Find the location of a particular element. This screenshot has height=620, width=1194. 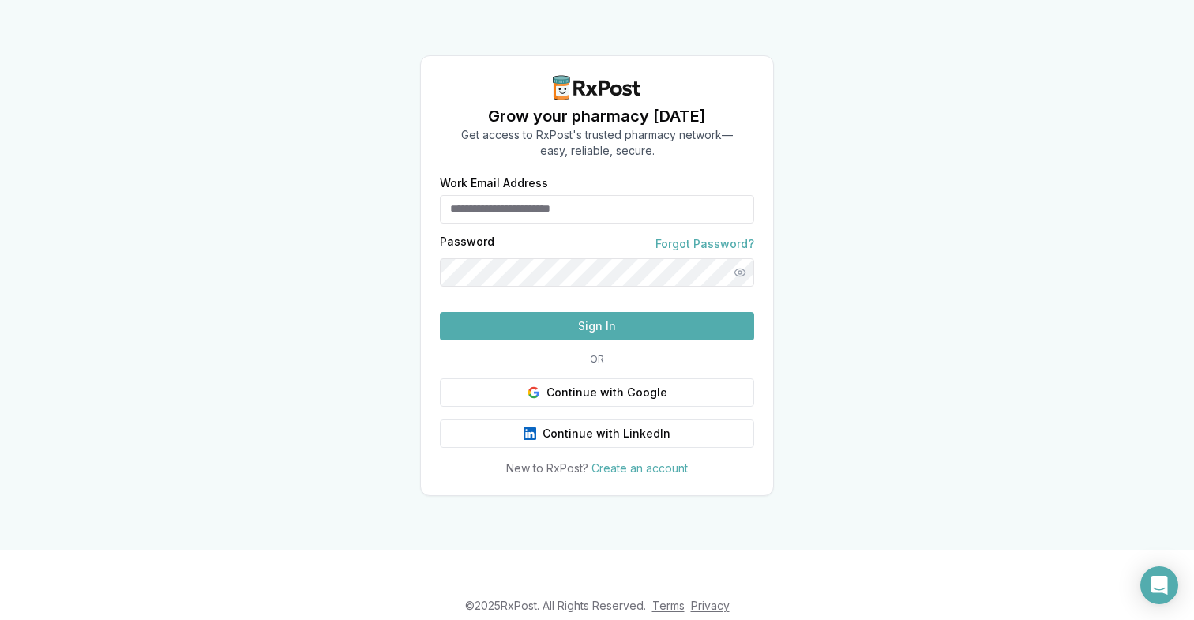

button: Sign In is located at coordinates (597, 326).